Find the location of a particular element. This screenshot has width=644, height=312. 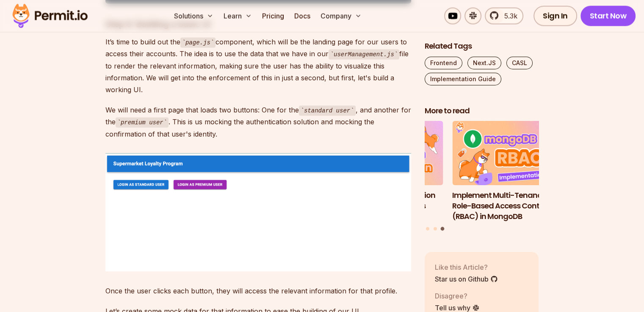

img: Implementing Authentication and Authorization in Next.js is located at coordinates (386, 153).